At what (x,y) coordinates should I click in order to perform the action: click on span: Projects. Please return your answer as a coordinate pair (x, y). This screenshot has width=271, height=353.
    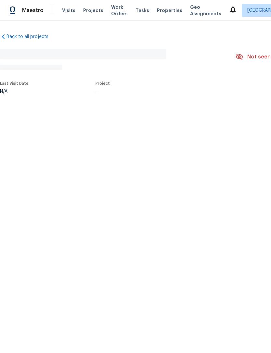
    Looking at the image, I should click on (93, 10).